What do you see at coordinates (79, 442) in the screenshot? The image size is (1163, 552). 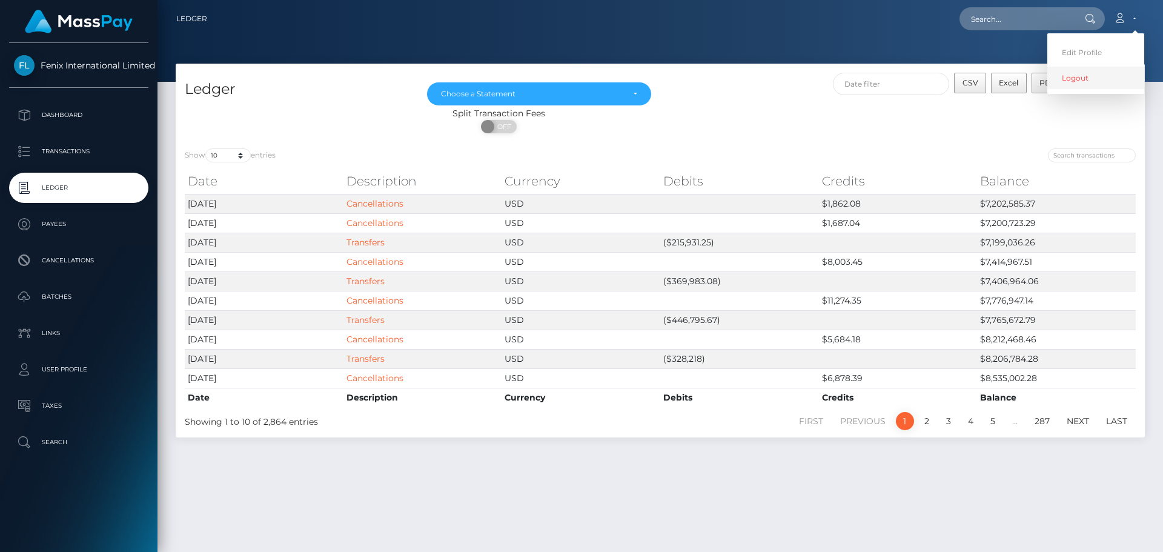 I see `a: Search` at bounding box center [79, 442].